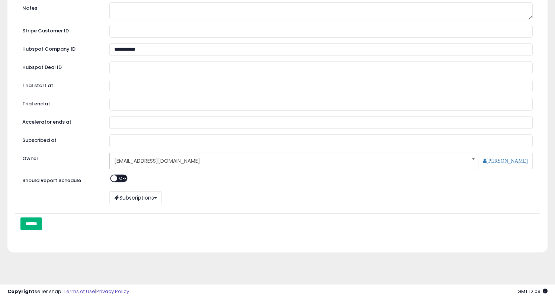  Describe the element at coordinates (60, 66) in the screenshot. I see `label: Hubspot Deal ID` at that location.